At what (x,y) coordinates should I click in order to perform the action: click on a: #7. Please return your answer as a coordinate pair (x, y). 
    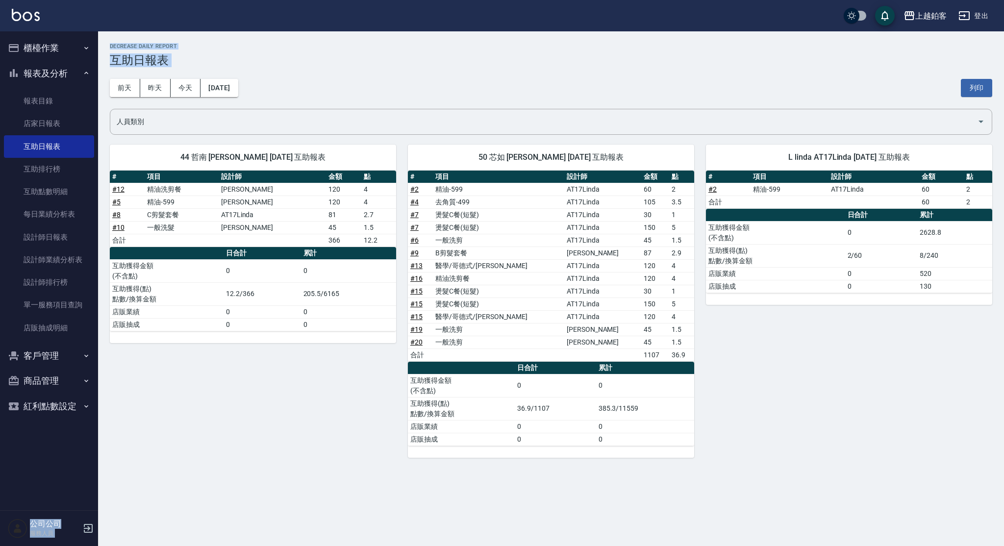
    Looking at the image, I should click on (414, 215).